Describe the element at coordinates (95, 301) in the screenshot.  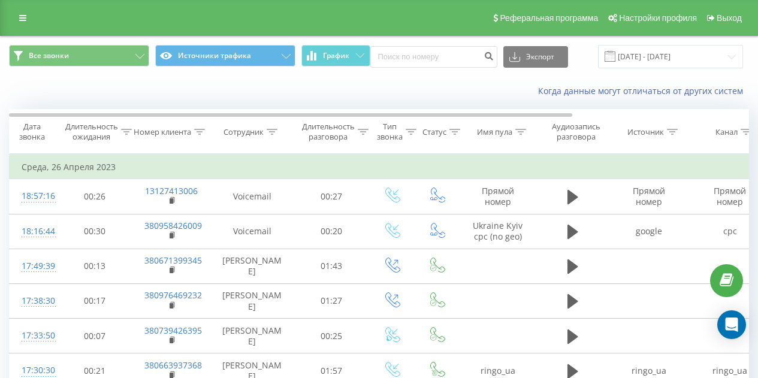
I see `td: 00:17` at that location.